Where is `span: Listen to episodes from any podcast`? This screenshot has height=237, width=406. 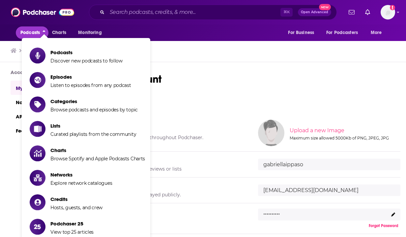
span: Listen to episodes from any podcast is located at coordinates (91, 85).